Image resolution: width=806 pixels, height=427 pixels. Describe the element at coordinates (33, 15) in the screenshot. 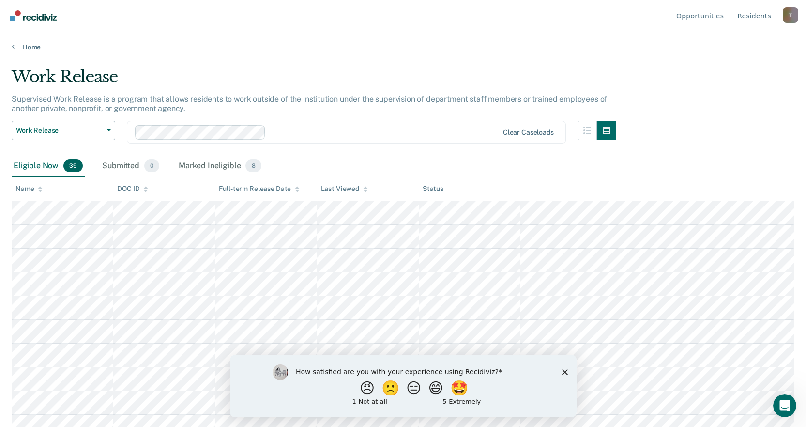

I see `img: Recidiviz` at that location.